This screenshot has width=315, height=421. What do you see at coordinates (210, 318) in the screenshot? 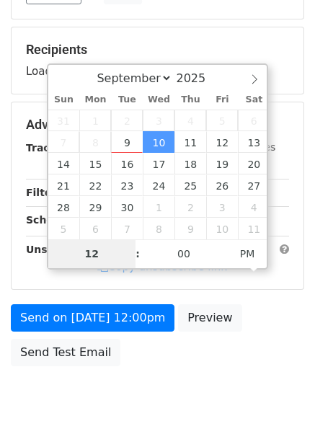
I see `a: Preview` at bounding box center [210, 318].